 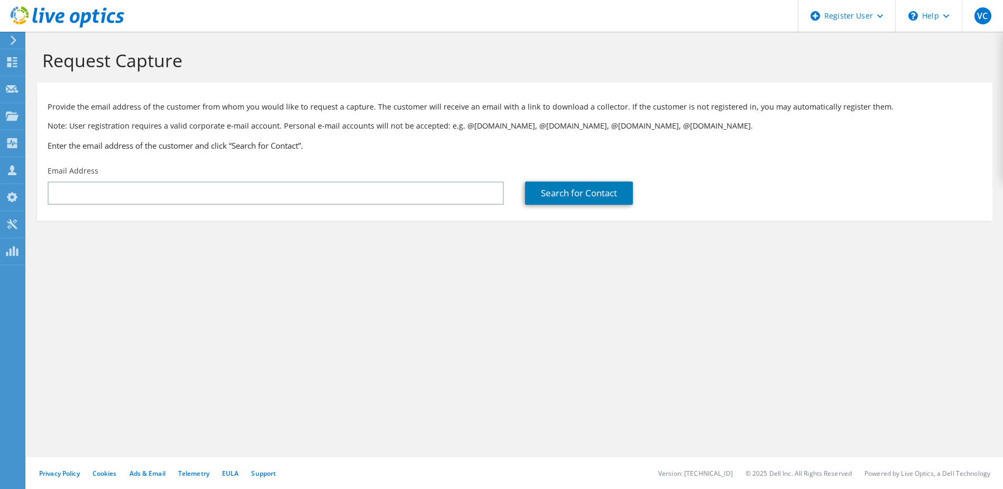 What do you see at coordinates (515, 126) in the screenshot?
I see `p: Note: User registration requires a valid corporate e-mail account. Personal e-mail accounts will ...` at bounding box center [515, 126].